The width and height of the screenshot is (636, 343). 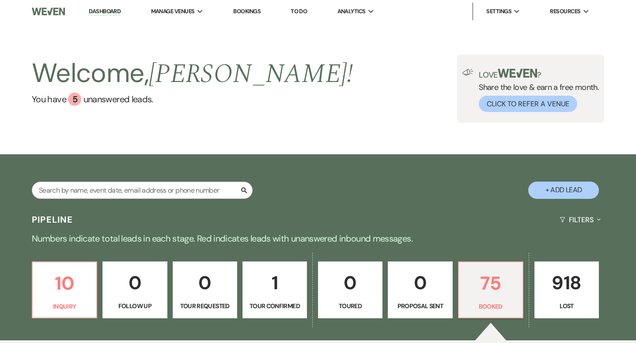 I want to click on p: 75, so click(x=490, y=283).